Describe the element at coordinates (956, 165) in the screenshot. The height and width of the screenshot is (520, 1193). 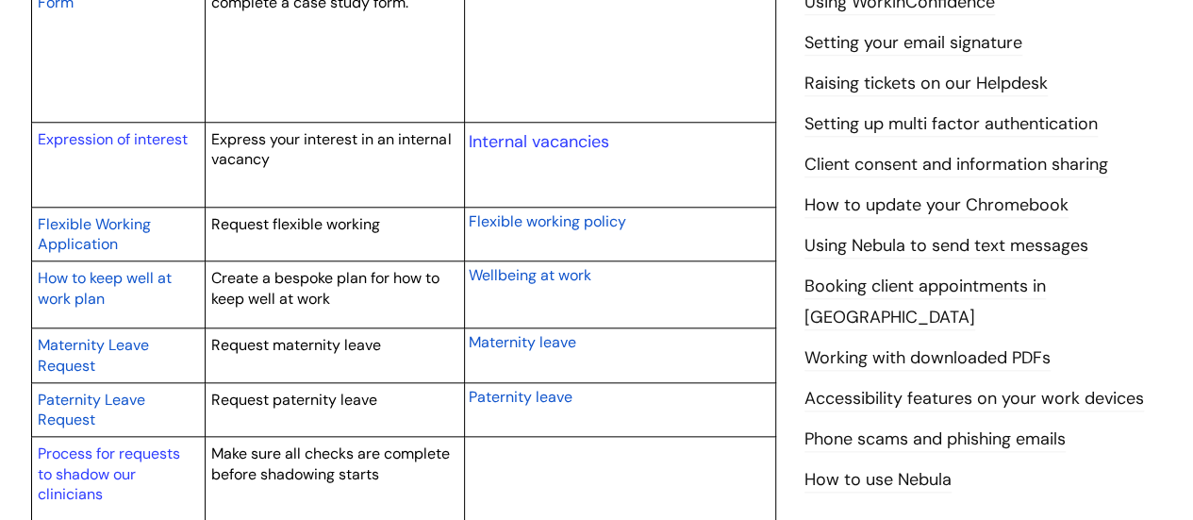
I see `a: Client consent and information sharing` at that location.